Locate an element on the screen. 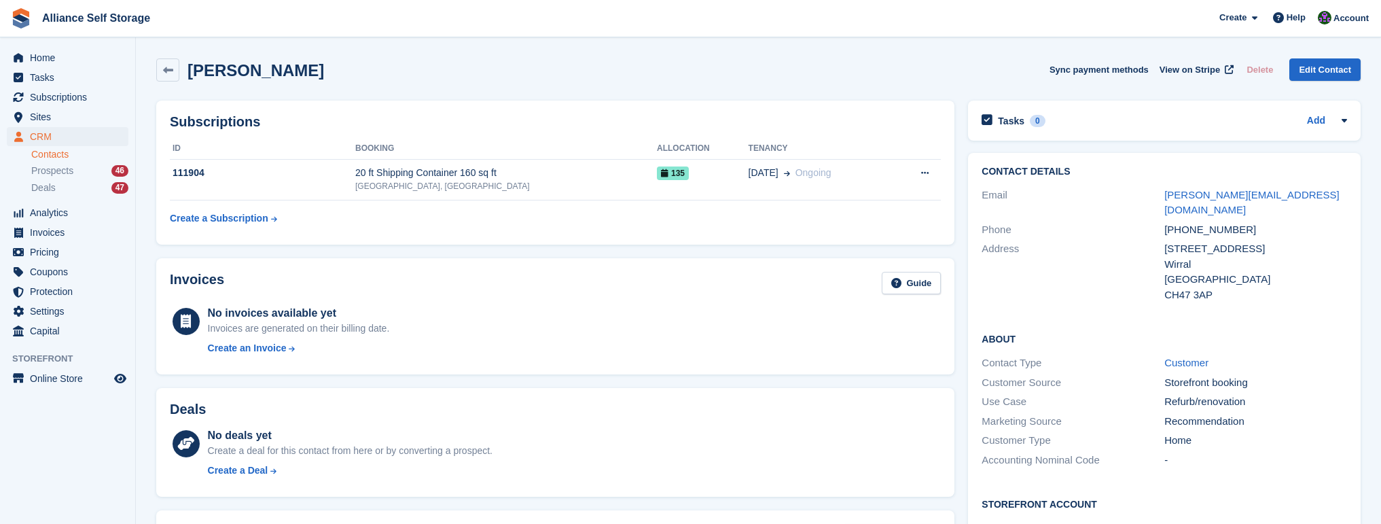 The width and height of the screenshot is (1381, 524). h2: Storefront Account is located at coordinates (1164, 503).